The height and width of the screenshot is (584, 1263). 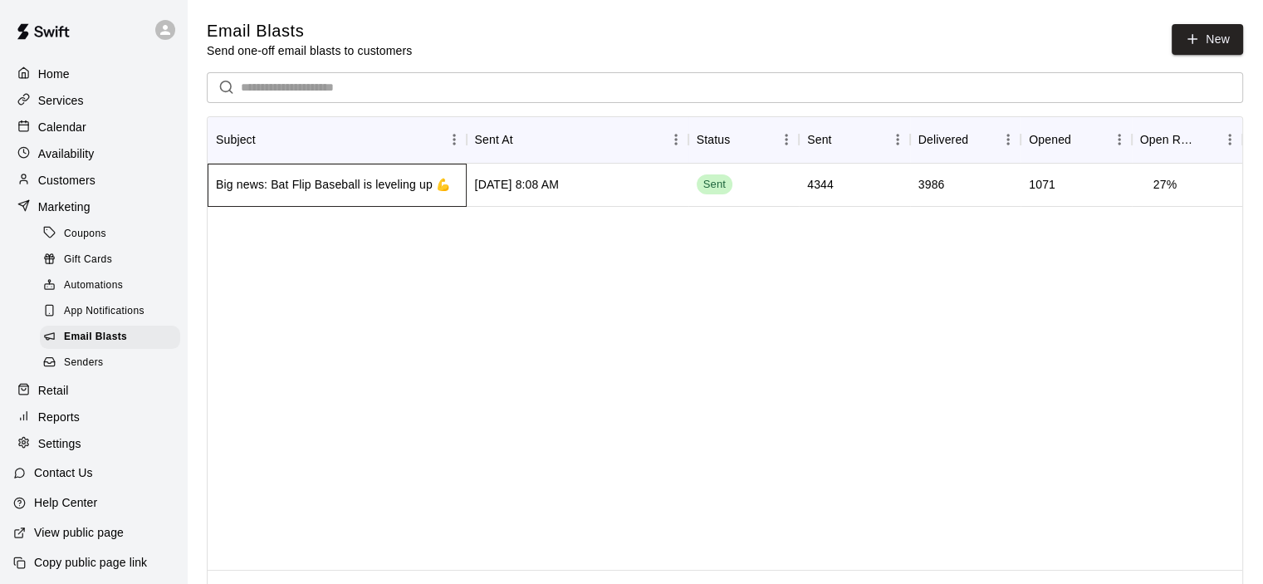 What do you see at coordinates (93, 180) in the screenshot?
I see `div: Customers` at bounding box center [93, 180].